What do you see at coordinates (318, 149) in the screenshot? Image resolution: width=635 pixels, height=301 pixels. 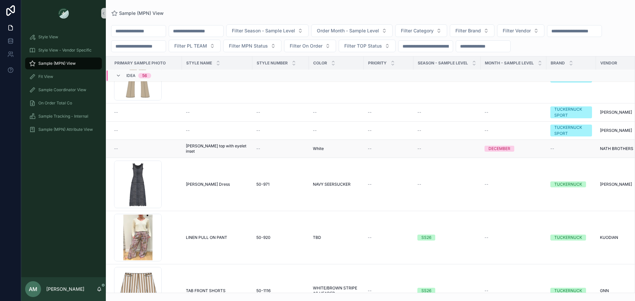 I see `span: White` at bounding box center [318, 149].